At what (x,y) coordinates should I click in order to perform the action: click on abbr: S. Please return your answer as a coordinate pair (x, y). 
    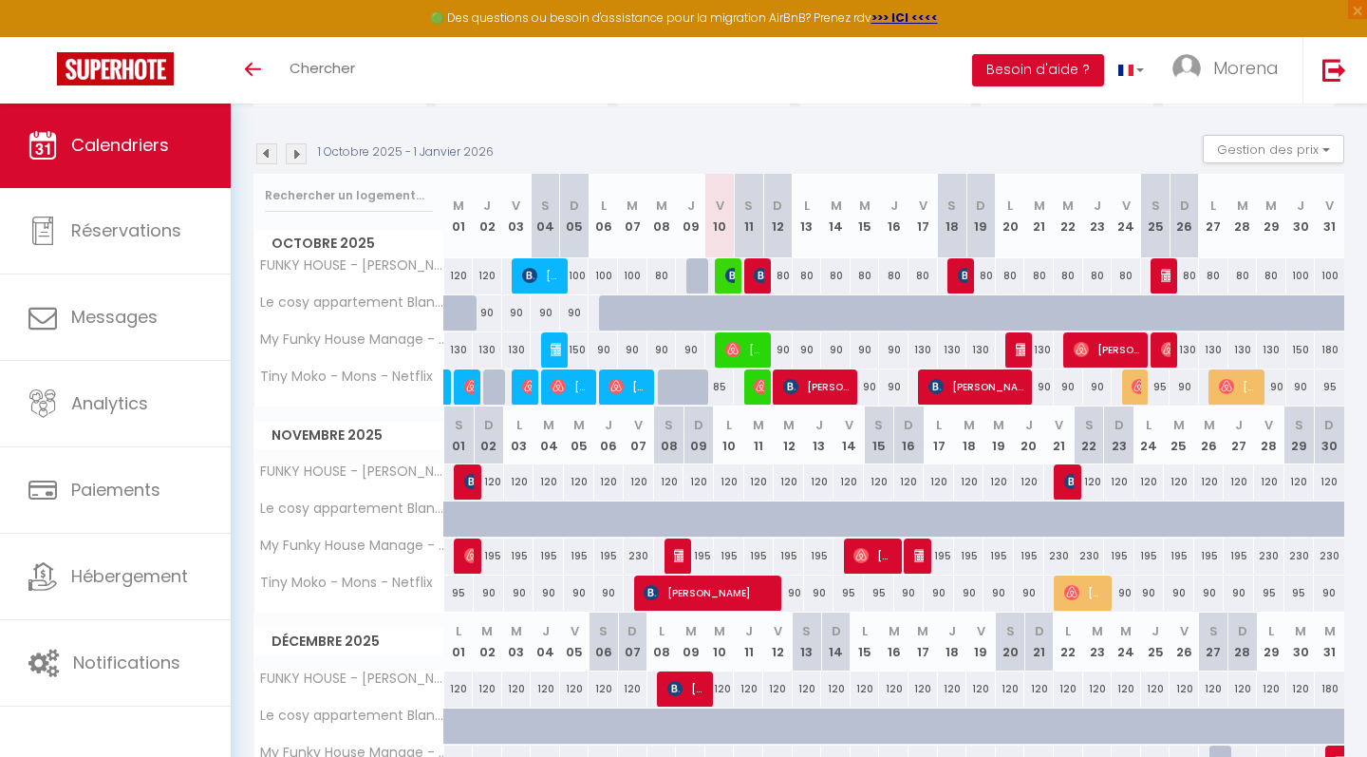
    Looking at the image, I should click on (458, 424).